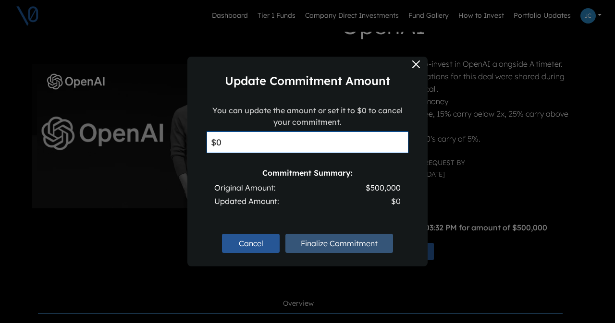 The height and width of the screenshot is (323, 615). I want to click on button: Cancel, so click(251, 243).